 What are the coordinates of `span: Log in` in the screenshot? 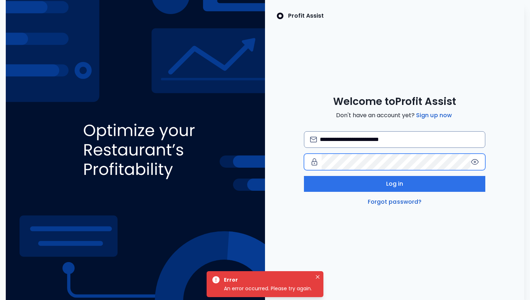 It's located at (395, 184).